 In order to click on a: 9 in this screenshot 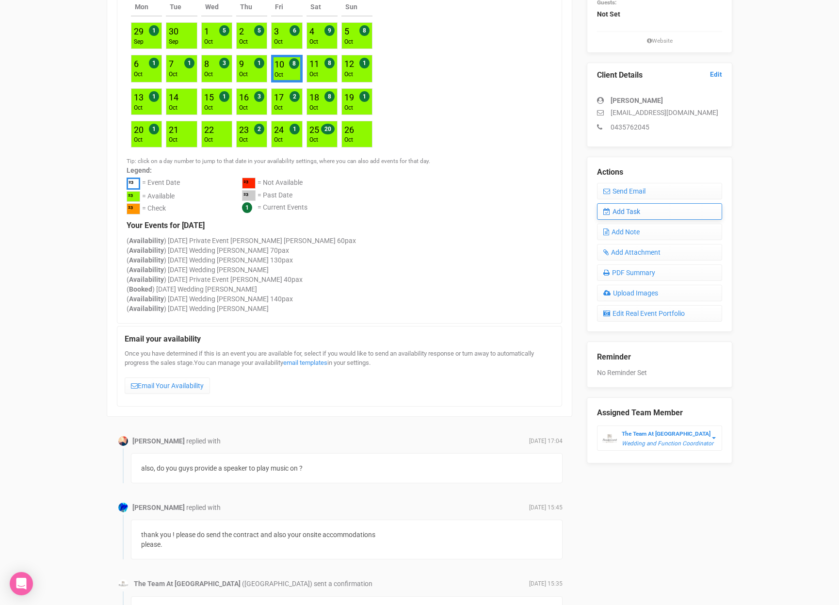, I will do `click(241, 64)`.